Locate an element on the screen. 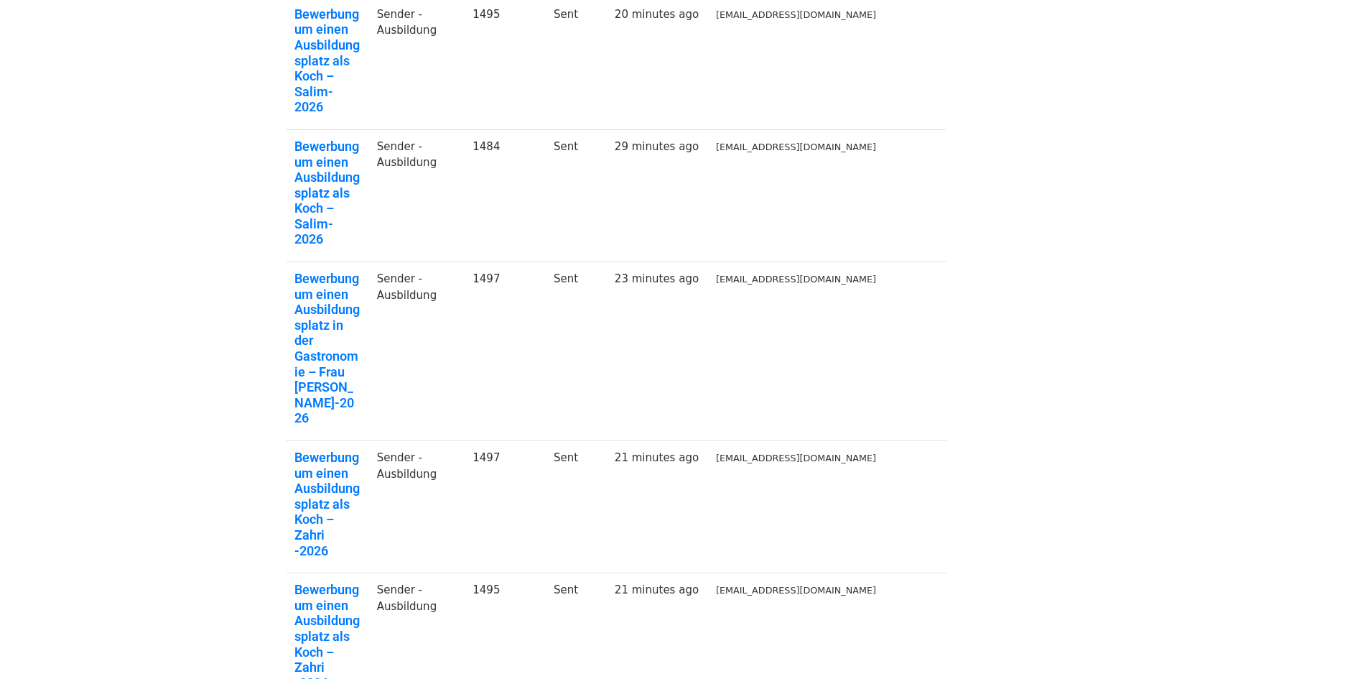  a: Bewerbung um einen Ausbildungsplatz als Koch – Zahri -2026 is located at coordinates (327, 503).